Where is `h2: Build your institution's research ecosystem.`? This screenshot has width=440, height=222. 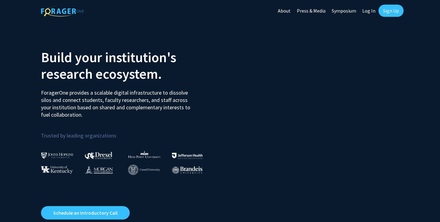
h2: Build your institution's research ecosystem. is located at coordinates (128, 66).